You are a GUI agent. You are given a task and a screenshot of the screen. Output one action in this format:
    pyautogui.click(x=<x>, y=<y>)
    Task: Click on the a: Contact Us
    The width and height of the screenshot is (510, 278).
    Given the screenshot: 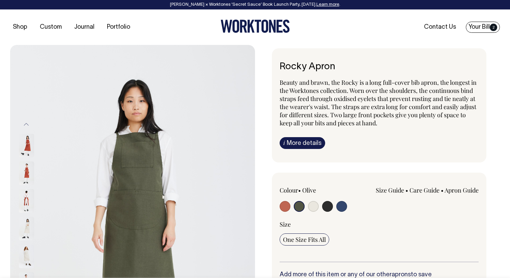 What is the action you would take?
    pyautogui.click(x=440, y=27)
    